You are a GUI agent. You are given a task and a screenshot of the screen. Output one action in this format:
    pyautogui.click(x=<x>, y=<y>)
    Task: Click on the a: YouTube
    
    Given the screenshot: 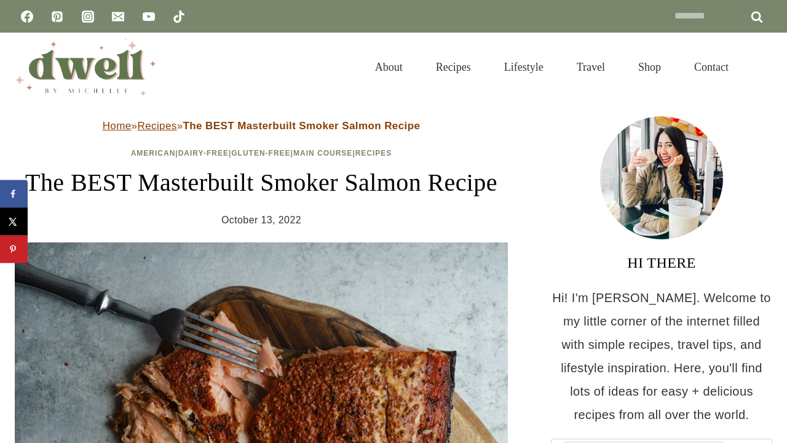 What is the action you would take?
    pyautogui.click(x=149, y=17)
    